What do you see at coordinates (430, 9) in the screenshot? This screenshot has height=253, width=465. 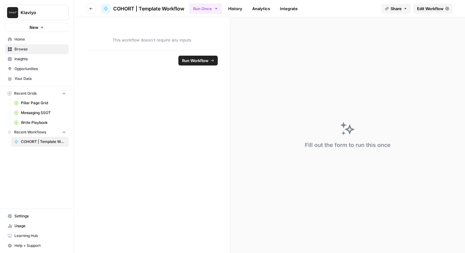 I see `span: Edit Workflow` at bounding box center [430, 9].